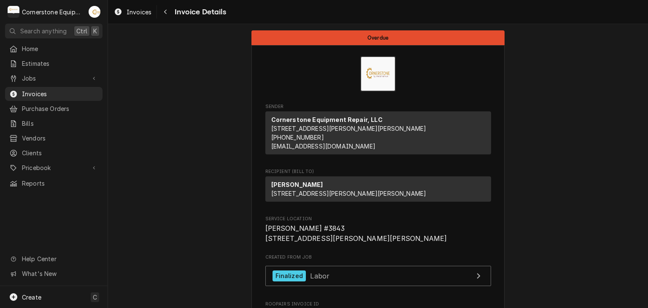 This screenshot has width=648, height=308. What do you see at coordinates (60, 123) in the screenshot?
I see `span: Bills` at bounding box center [60, 123].